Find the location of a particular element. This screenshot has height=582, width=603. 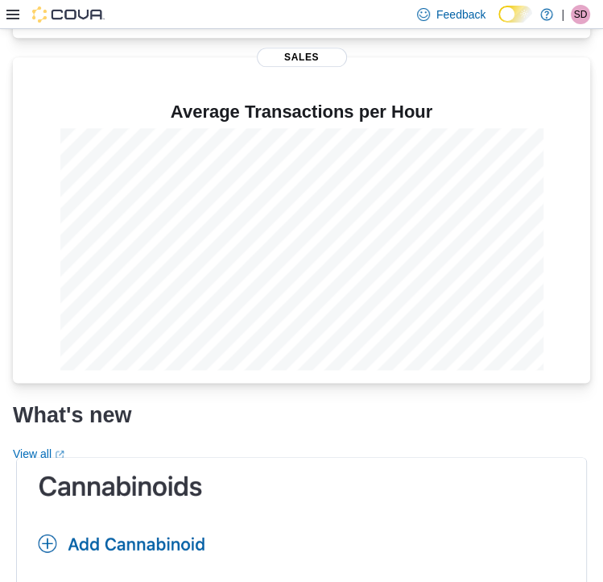

h4: Average Transactions per Hour is located at coordinates (301, 112).